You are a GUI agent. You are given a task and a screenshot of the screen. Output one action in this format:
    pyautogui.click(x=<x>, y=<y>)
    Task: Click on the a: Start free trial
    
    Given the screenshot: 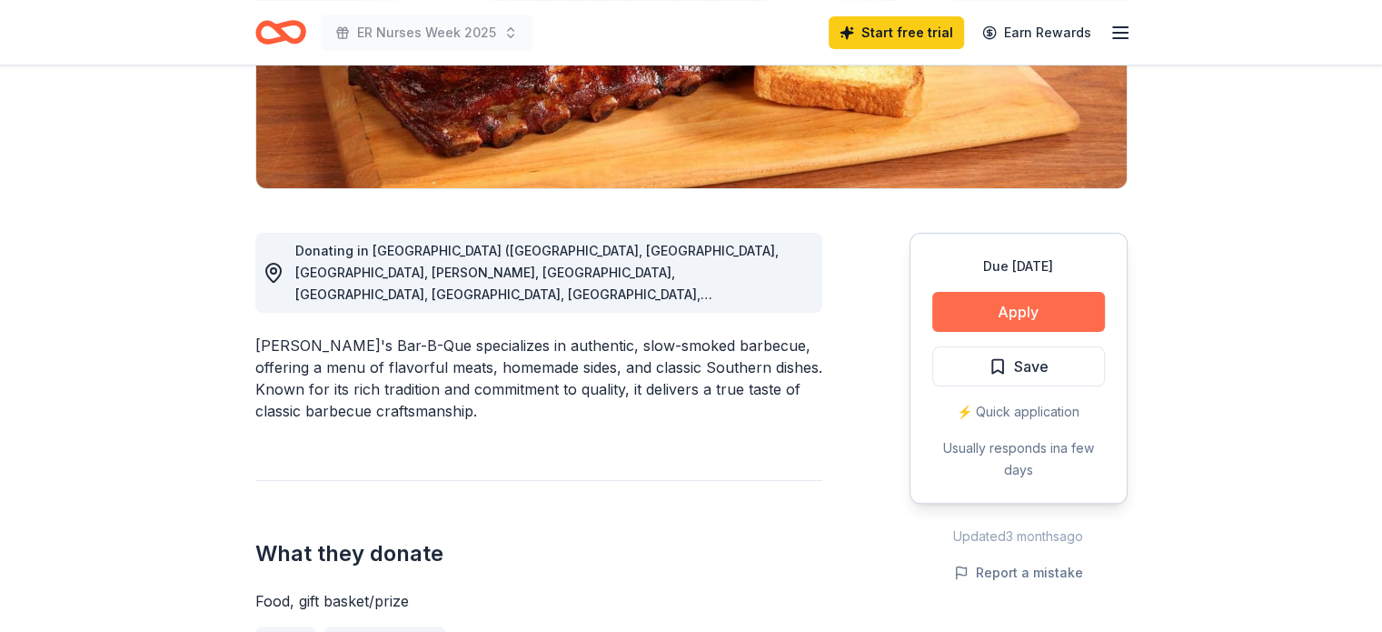 What is the action you would take?
    pyautogui.click(x=896, y=33)
    